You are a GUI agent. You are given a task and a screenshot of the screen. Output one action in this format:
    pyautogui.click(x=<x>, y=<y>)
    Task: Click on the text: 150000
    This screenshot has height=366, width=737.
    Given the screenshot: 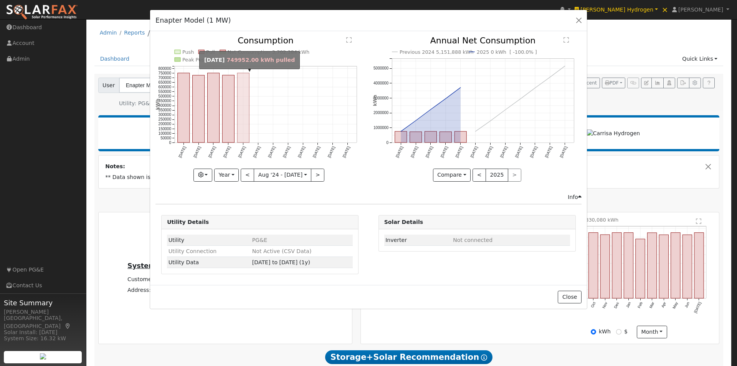 What is the action you would take?
    pyautogui.click(x=165, y=129)
    